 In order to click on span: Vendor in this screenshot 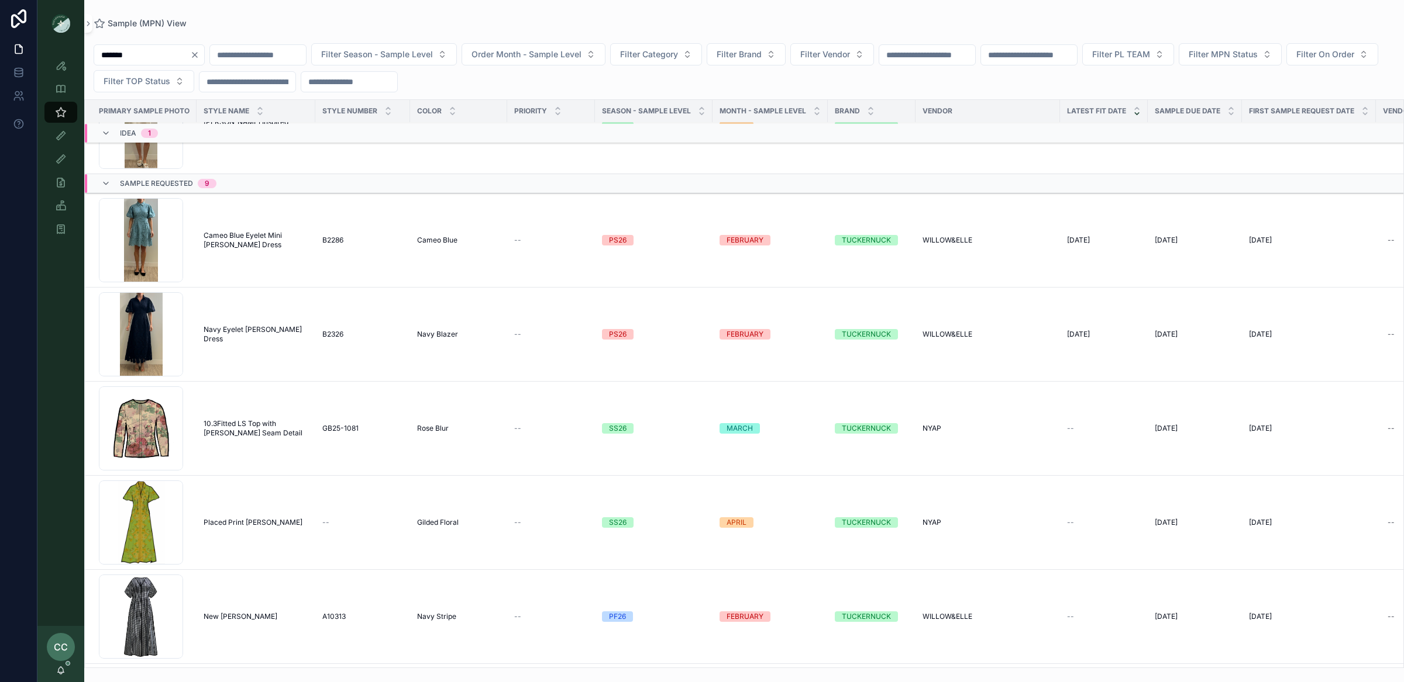, I will do `click(937, 111)`.